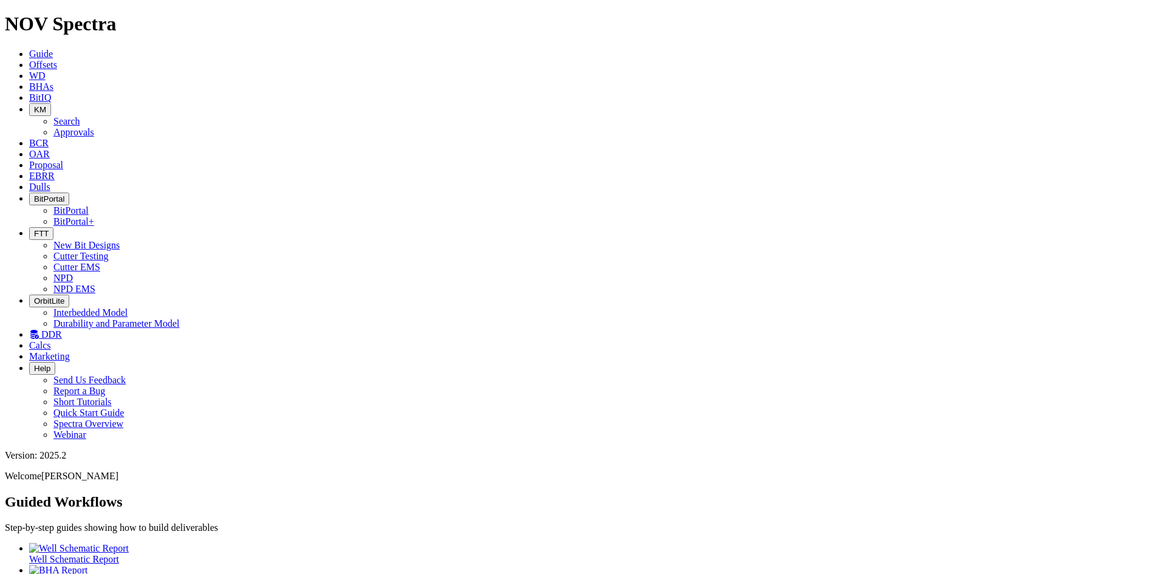  Describe the element at coordinates (39, 187) in the screenshot. I see `span: Dulls` at that location.